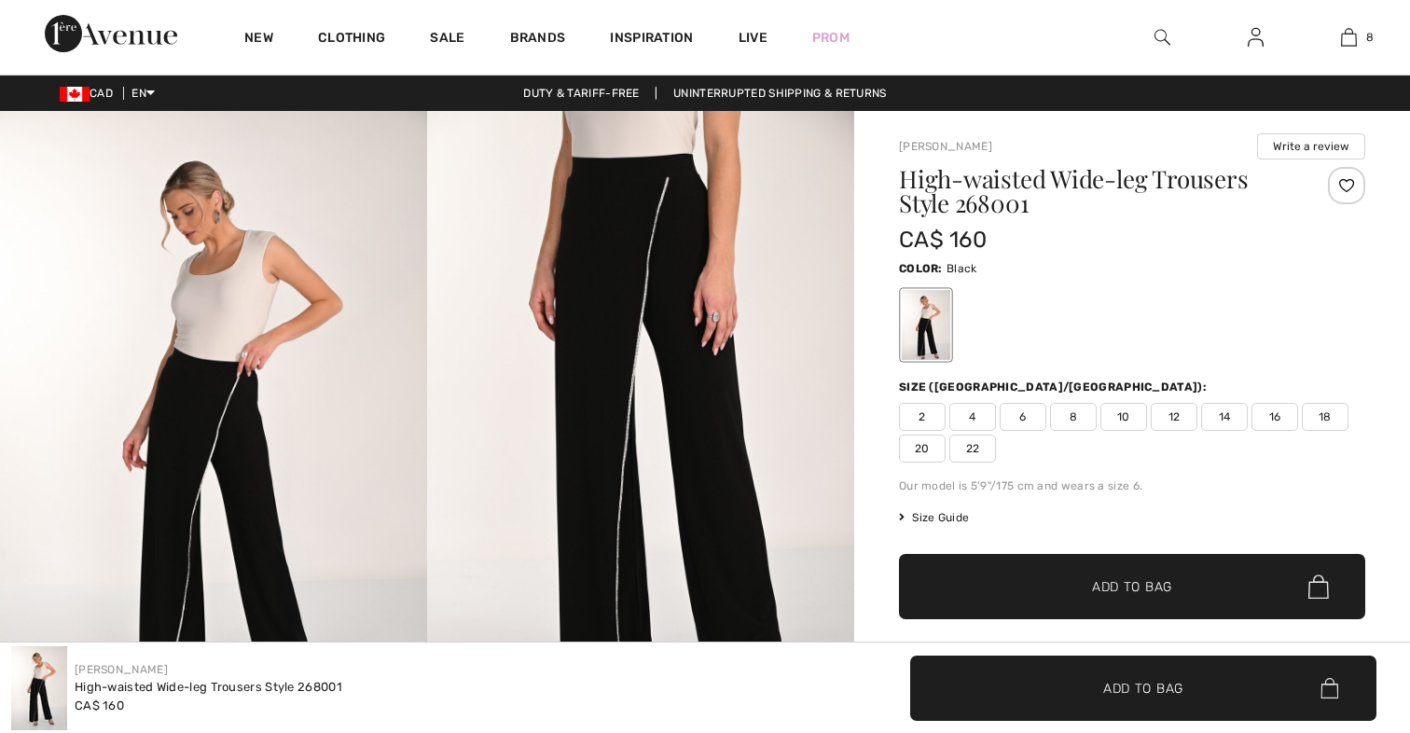  Describe the element at coordinates (447, 39) in the screenshot. I see `a: Sale` at that location.